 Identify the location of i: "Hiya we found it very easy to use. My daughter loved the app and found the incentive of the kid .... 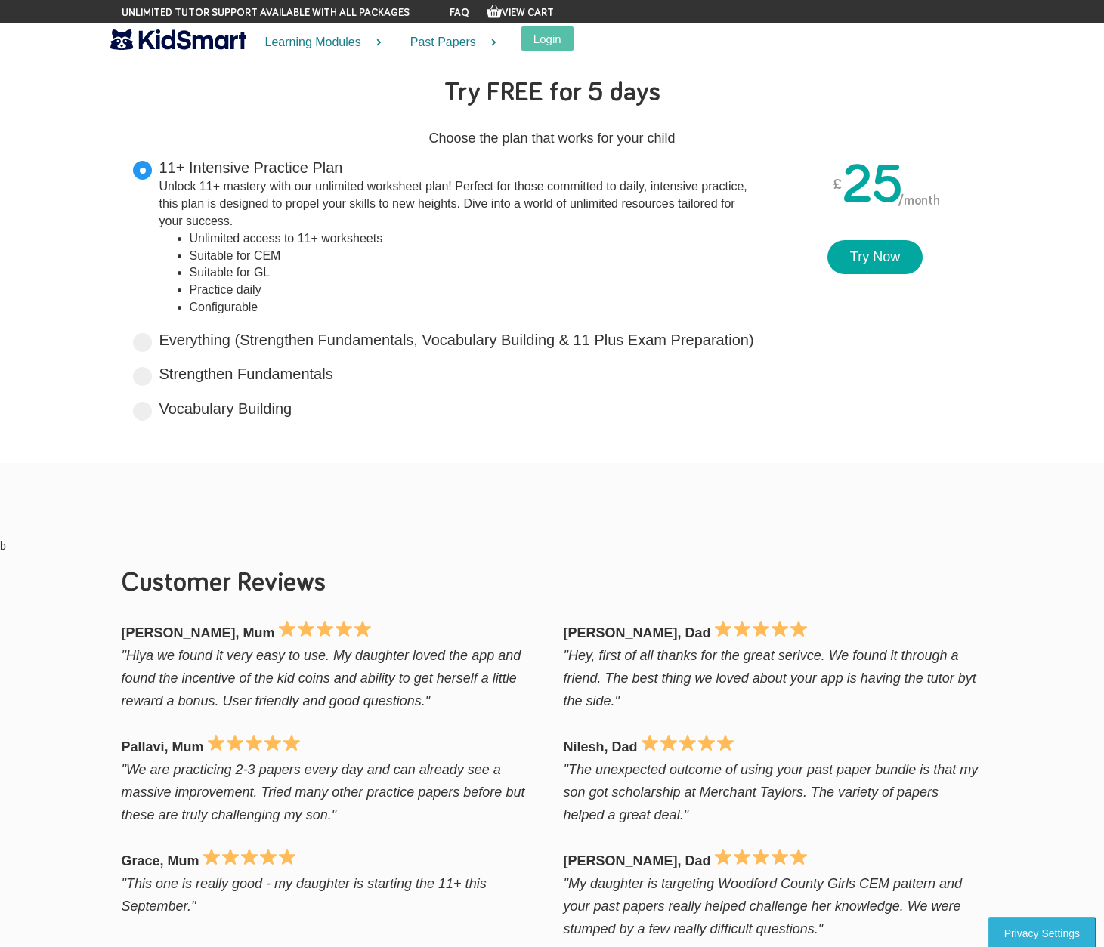
(321, 678).